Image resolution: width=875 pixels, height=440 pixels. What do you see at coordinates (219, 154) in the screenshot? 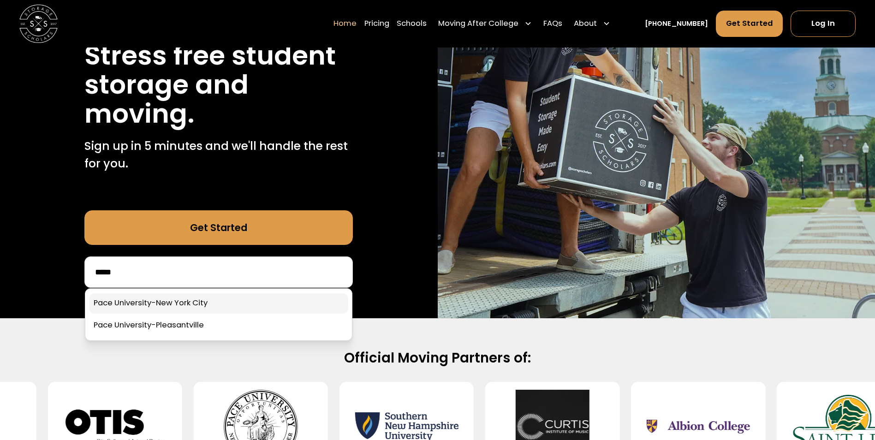
I see `p: Sign up in 5 minutes and we'll handle the rest for you.` at bounding box center [219, 154].